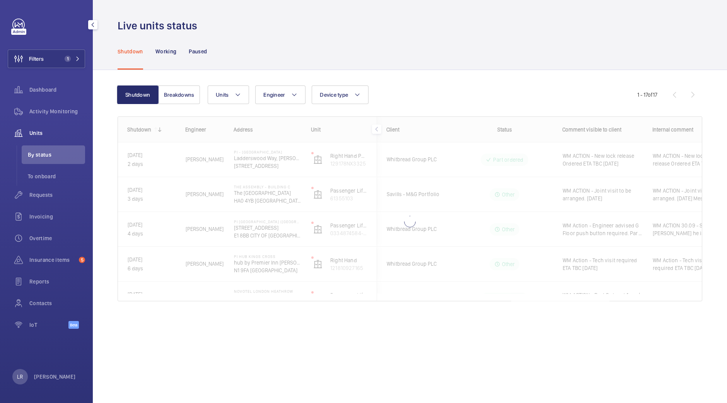  What do you see at coordinates (68, 59) in the screenshot?
I see `span: 1` at bounding box center [68, 59].